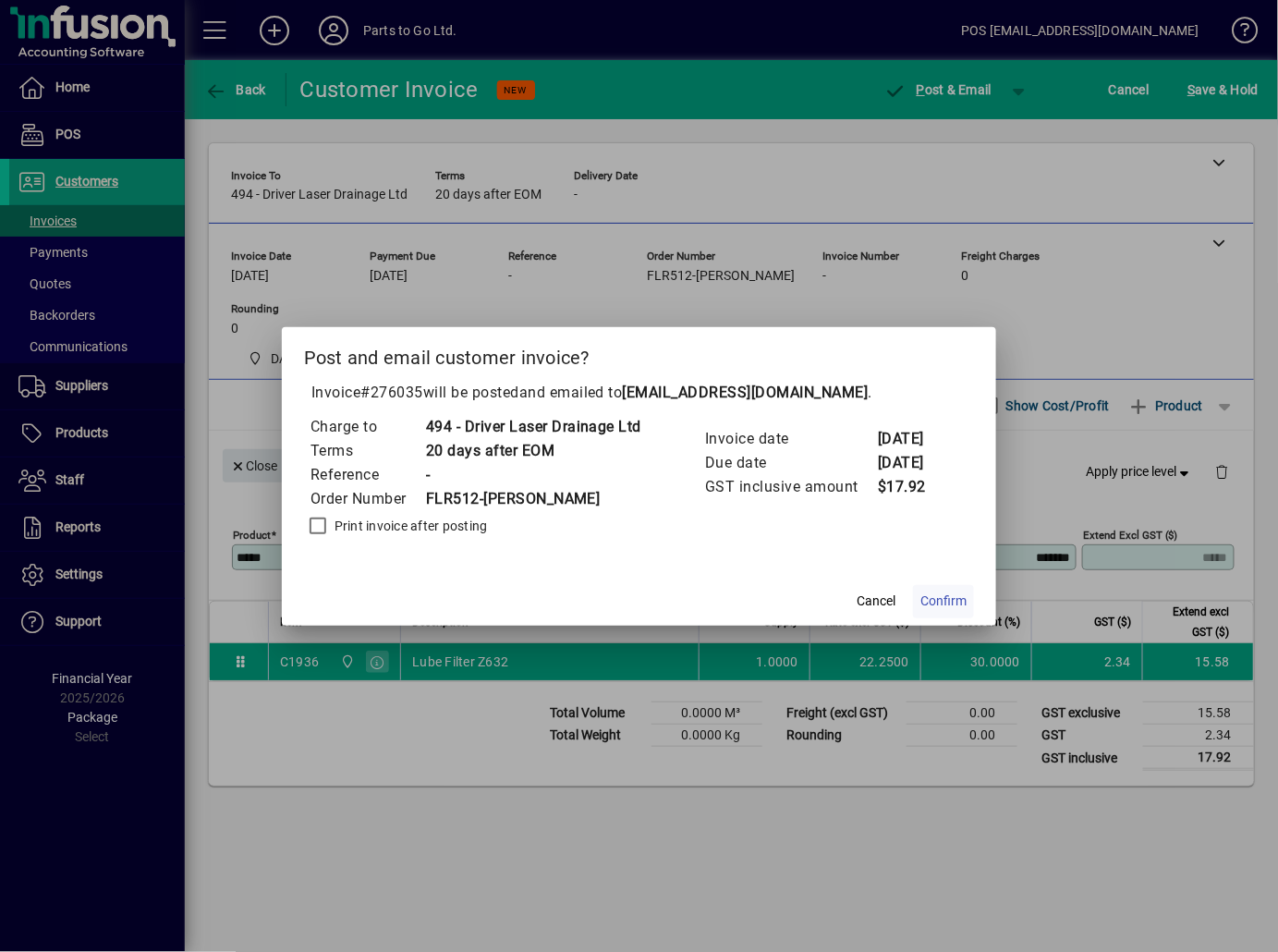 Image resolution: width=1278 pixels, height=952 pixels. I want to click on td: 494 - Driver Laser Drainage Ltd, so click(533, 427).